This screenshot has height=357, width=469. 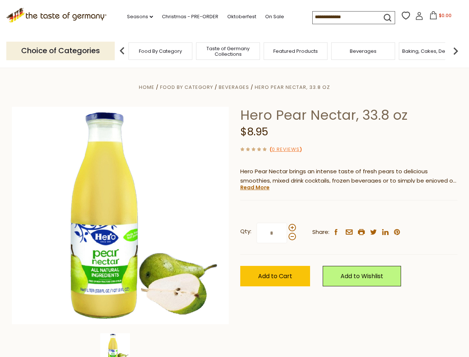 I want to click on a: Featured Products, so click(x=296, y=51).